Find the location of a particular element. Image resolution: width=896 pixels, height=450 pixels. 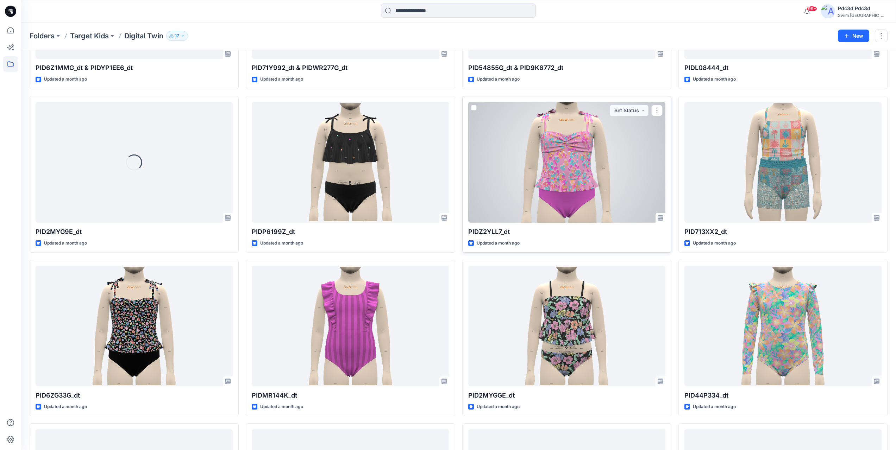

button: New is located at coordinates (853, 36).